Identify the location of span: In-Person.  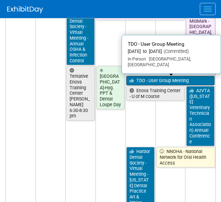
(137, 59).